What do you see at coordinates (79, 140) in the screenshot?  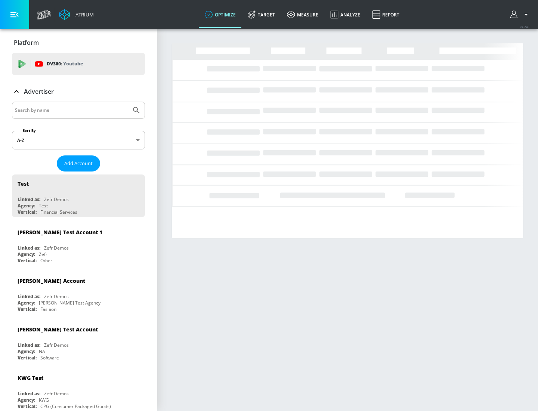 I see `div: A-Z` at bounding box center [79, 140].